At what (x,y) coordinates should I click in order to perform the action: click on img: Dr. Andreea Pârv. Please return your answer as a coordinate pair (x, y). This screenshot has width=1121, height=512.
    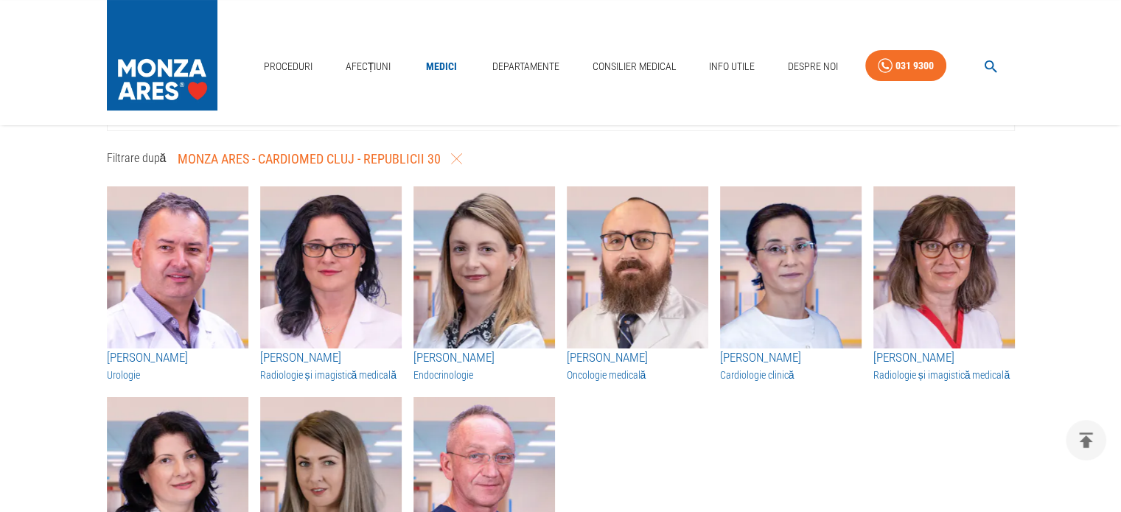
    Looking at the image, I should click on (791, 268).